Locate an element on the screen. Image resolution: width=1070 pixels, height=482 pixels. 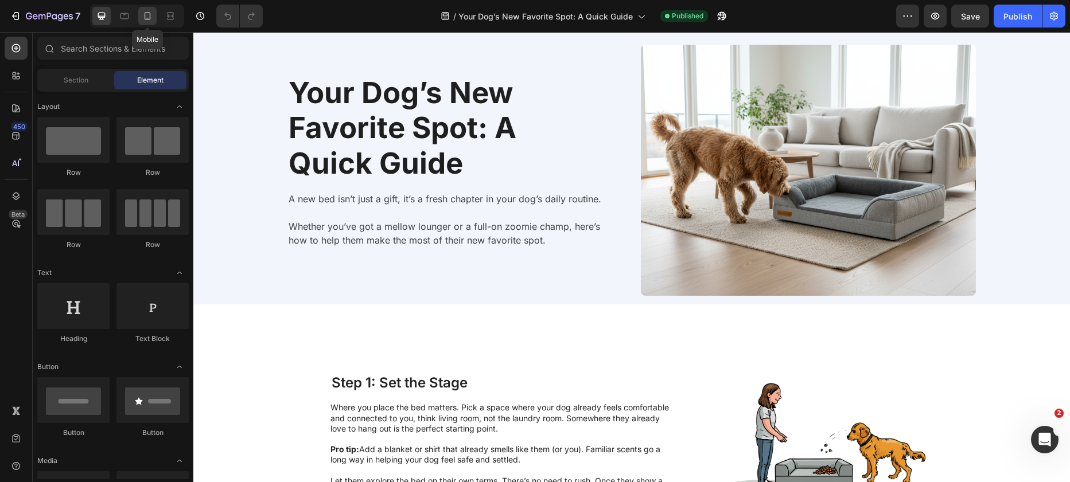
p: Whether you’ve got a mellow lounger or a full-on zoomie champ, here’s how to help them make the m... is located at coordinates (256, 201).